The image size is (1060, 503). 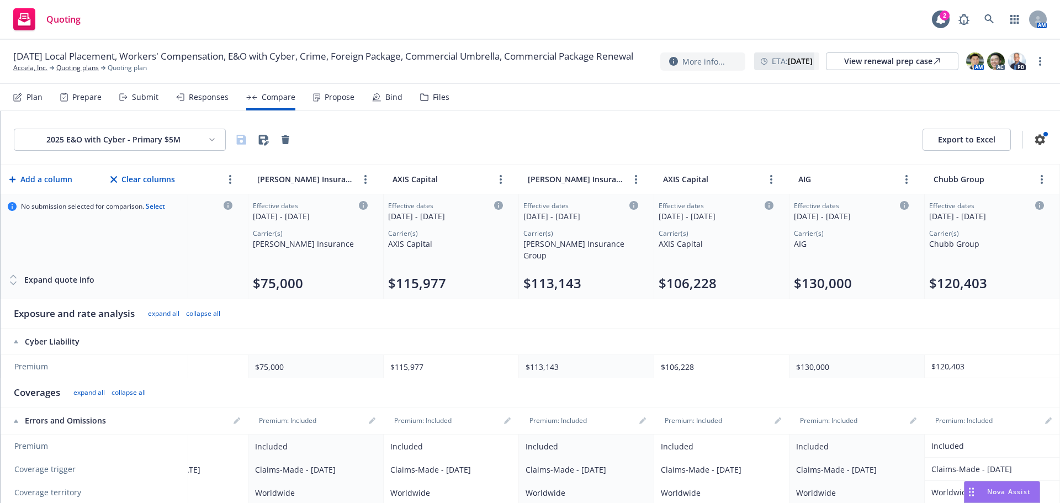 I want to click on button: Nova Assist, so click(x=1002, y=492).